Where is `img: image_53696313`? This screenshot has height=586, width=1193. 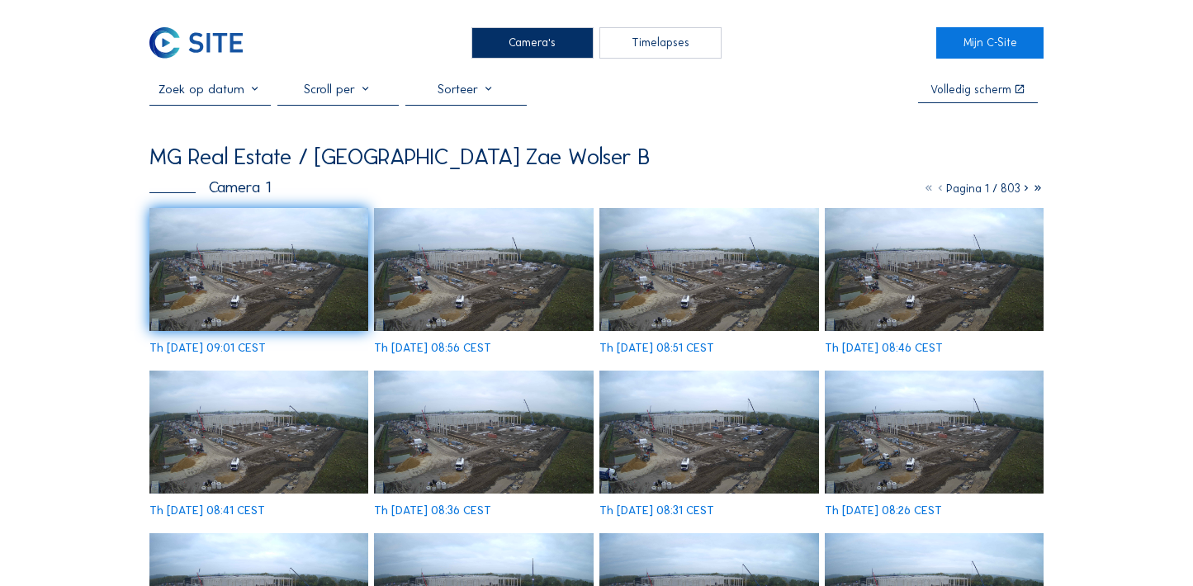
img: image_53696313 is located at coordinates (258, 269).